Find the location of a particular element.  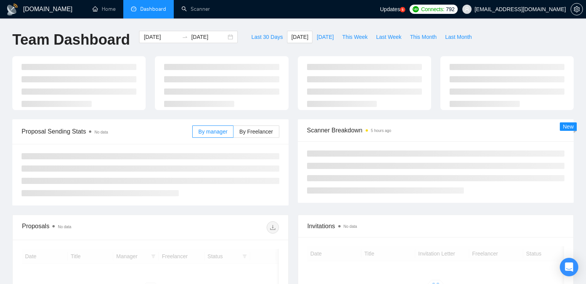

span: Connects: is located at coordinates (432, 9).